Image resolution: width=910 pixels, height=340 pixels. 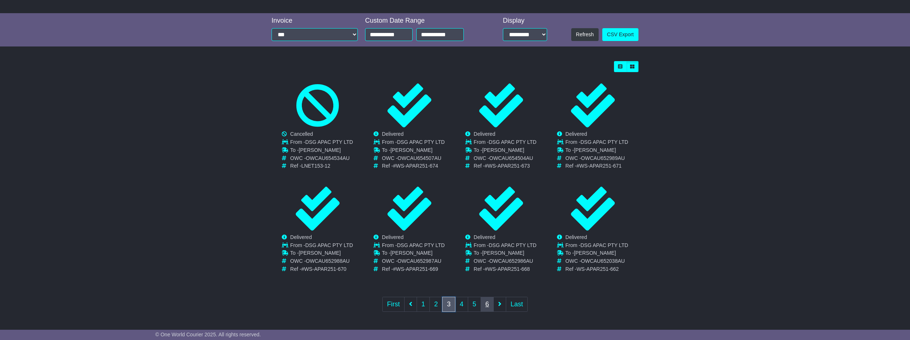 I want to click on a: CSV Export, so click(x=620, y=34).